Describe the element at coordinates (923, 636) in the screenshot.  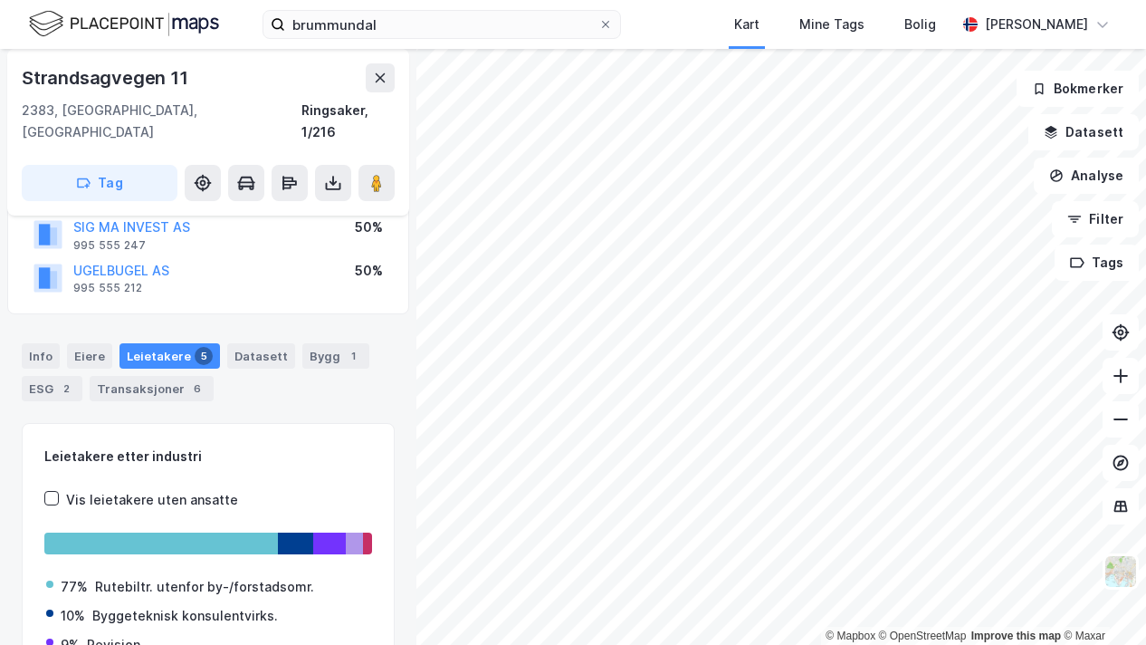
I see `a: OpenStreetMap` at that location.